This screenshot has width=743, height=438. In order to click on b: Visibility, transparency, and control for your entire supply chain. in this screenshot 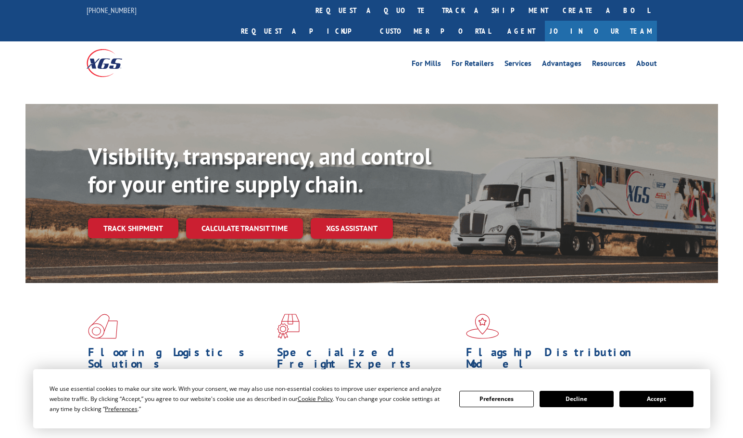, I will do `click(260, 170)`.